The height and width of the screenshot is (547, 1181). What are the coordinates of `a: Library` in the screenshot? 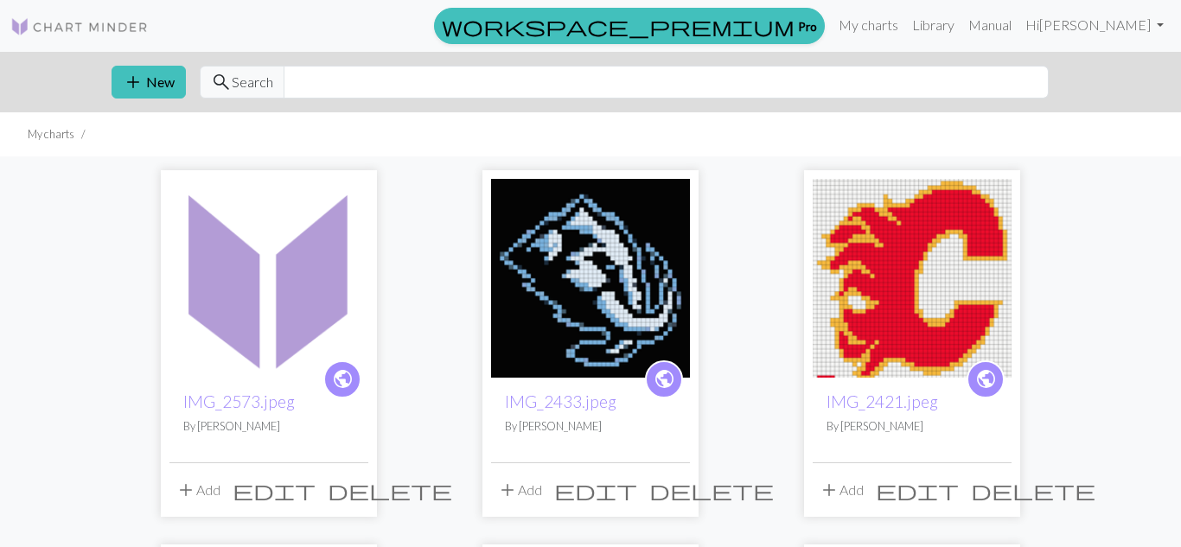 It's located at (933, 25).